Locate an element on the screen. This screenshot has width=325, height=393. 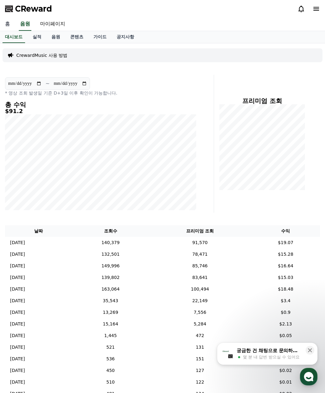
td: 521 is located at coordinates (110, 347).